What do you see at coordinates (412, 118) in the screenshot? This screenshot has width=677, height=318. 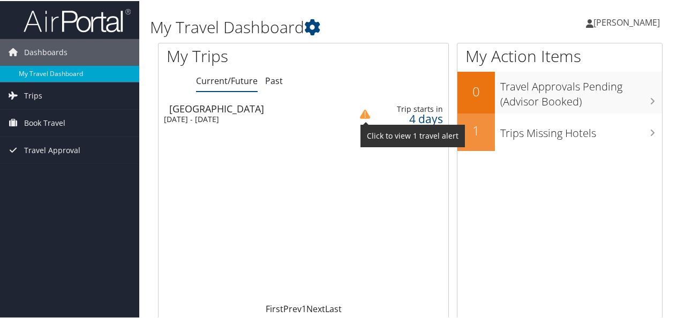 I see `div: 4 days` at bounding box center [412, 118].